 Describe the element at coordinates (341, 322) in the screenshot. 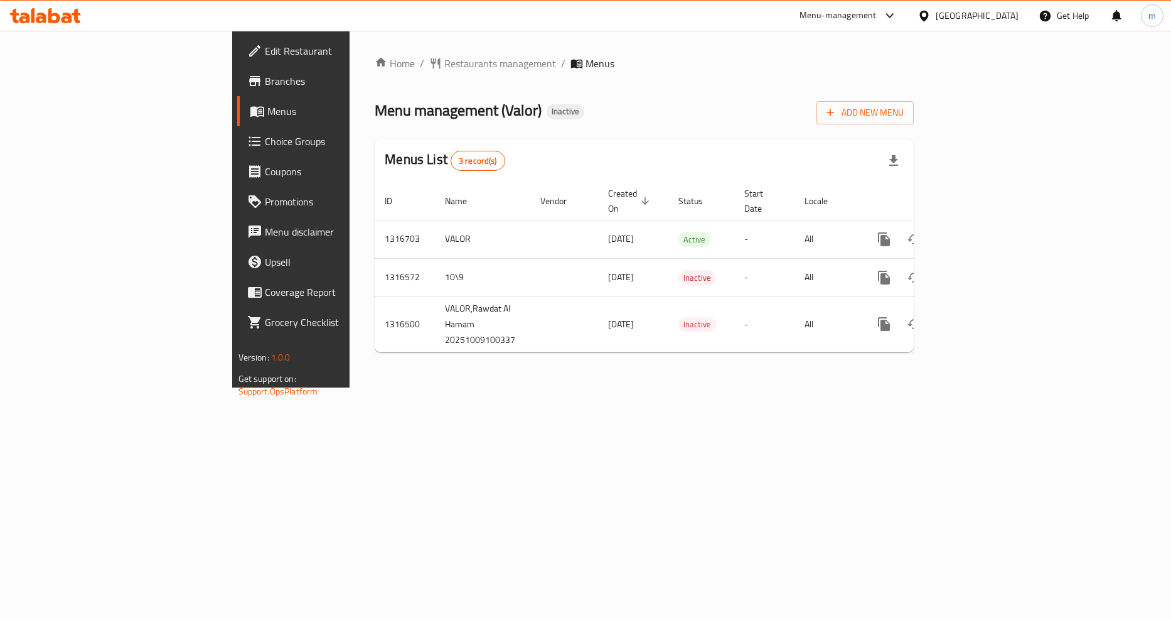

I see `span: Grocery Checklist` at that location.